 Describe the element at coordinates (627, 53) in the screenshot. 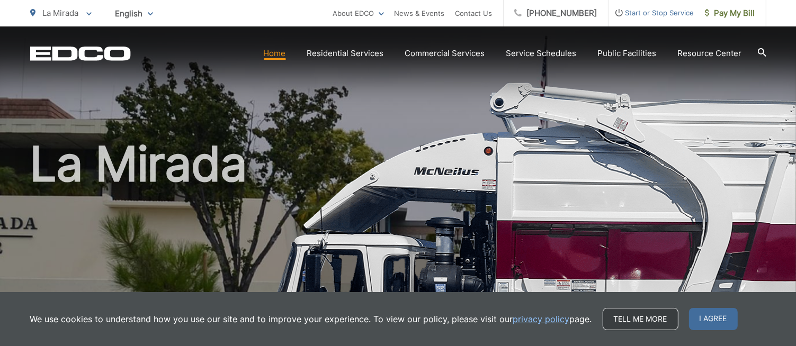

I see `a: Public Facilities` at that location.